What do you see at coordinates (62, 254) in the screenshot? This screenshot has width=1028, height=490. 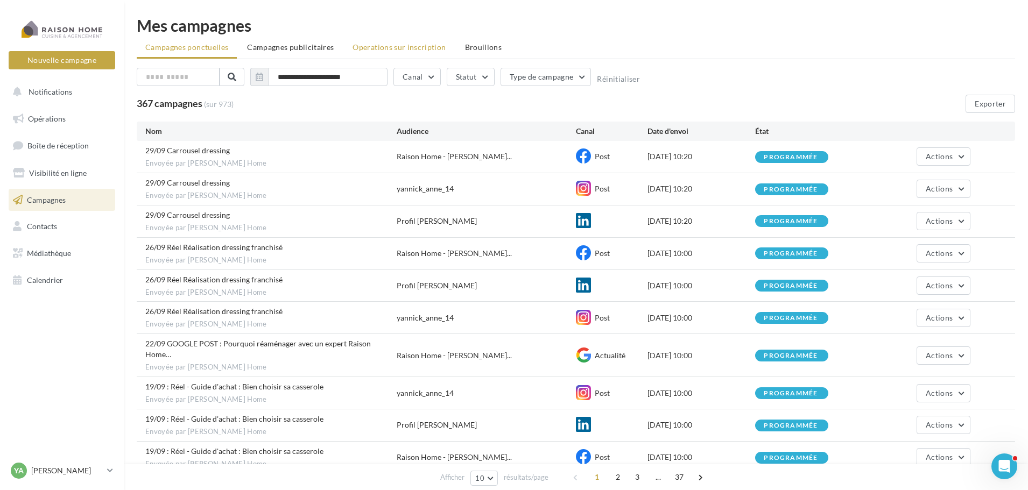 I see `a: Médiathèque` at bounding box center [62, 254].